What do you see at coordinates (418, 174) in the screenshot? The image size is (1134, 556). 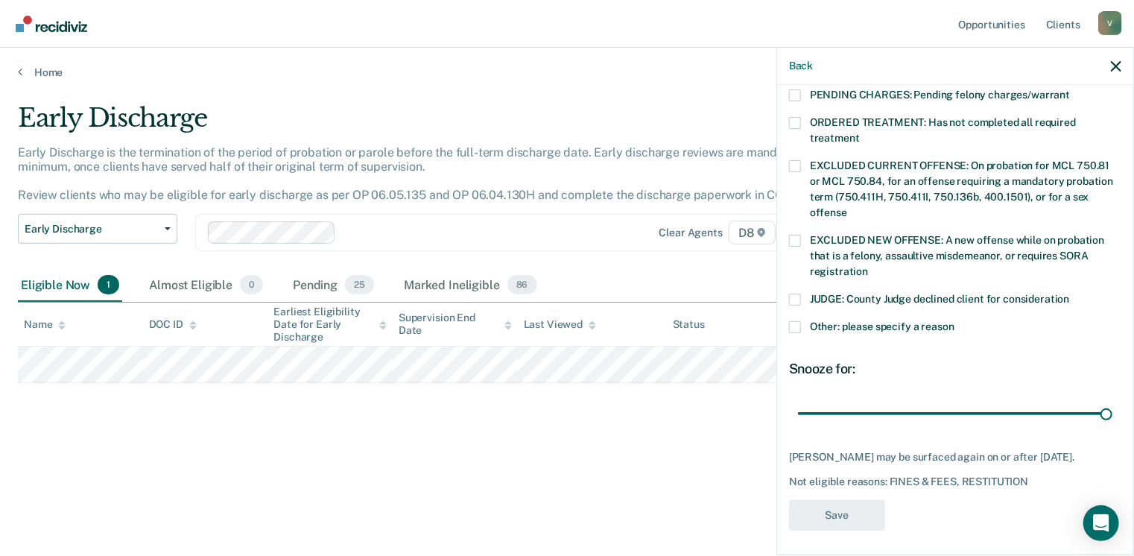 I see `p: Early Discharge is the termination of the period of probation or parole before the full-term disc...` at bounding box center [418, 174].